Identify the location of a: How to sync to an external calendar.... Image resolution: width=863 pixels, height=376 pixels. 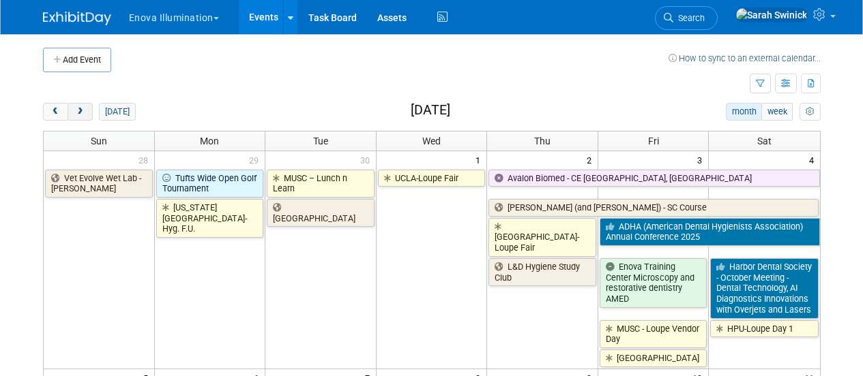
(744, 58).